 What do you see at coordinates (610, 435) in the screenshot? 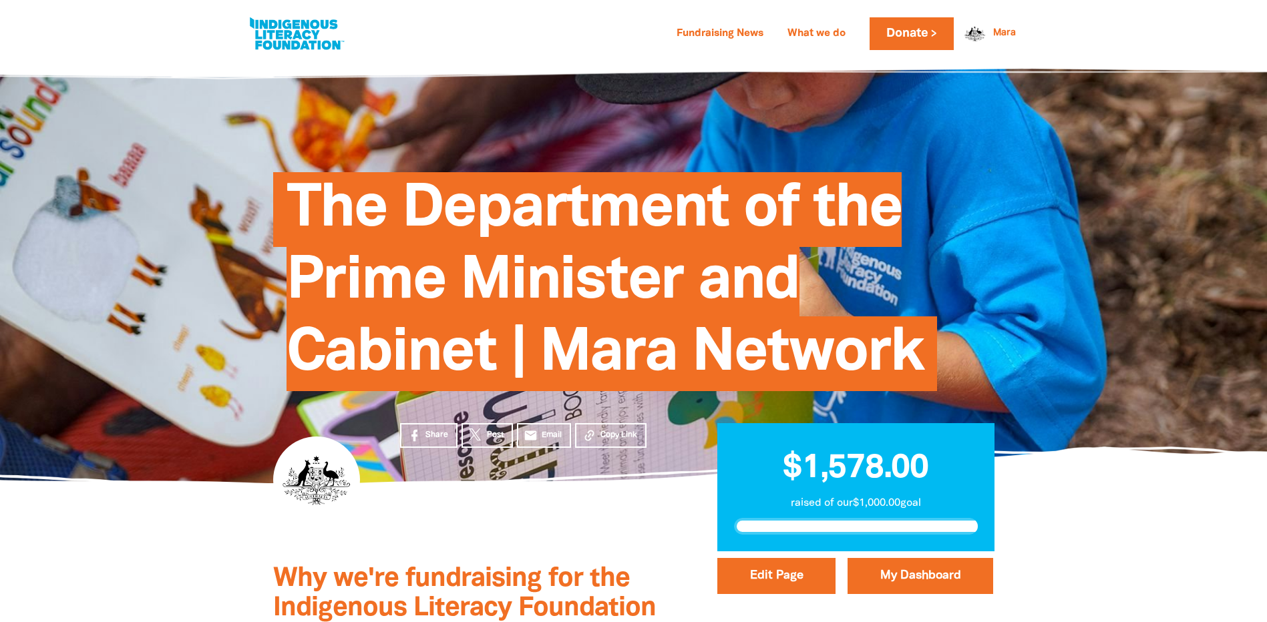
I see `button: Copy Link` at bounding box center [610, 435].